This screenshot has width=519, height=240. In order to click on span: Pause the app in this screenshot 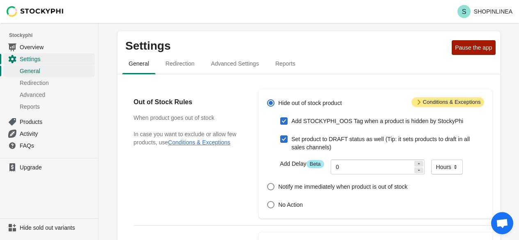, I will do `click(474, 48)`.